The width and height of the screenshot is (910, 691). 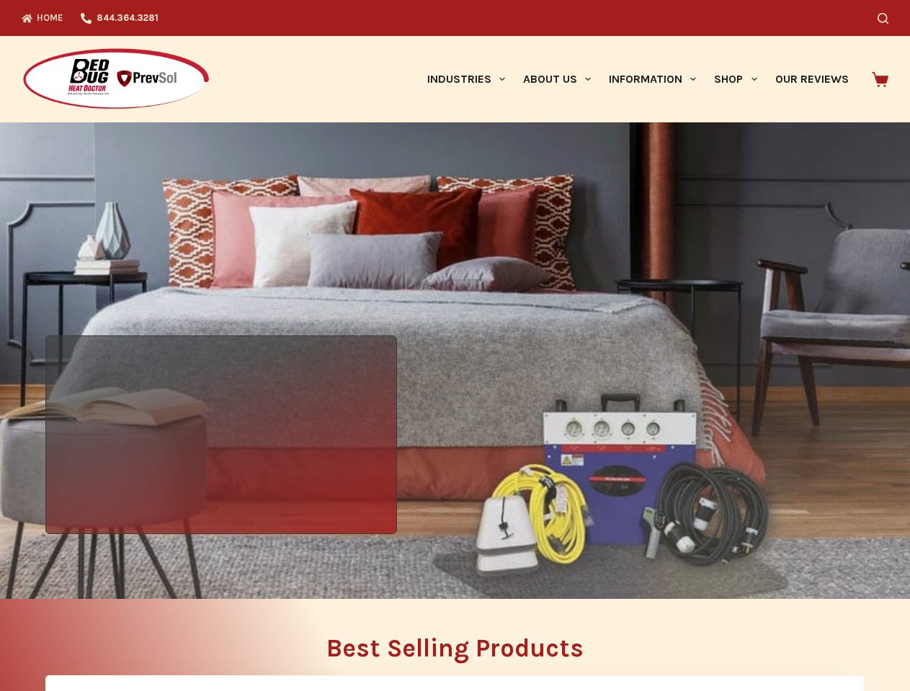 What do you see at coordinates (116, 79) in the screenshot?
I see `a: Prevsol/Bed Bug Heat Doctor` at bounding box center [116, 79].